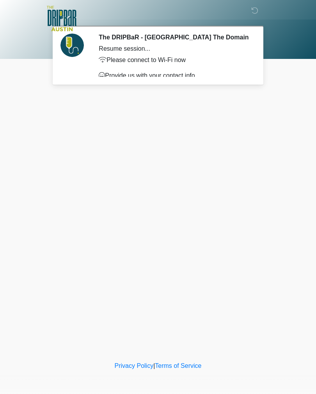  Describe the element at coordinates (174, 60) in the screenshot. I see `p: Please connect to Wi-Fi now` at that location.